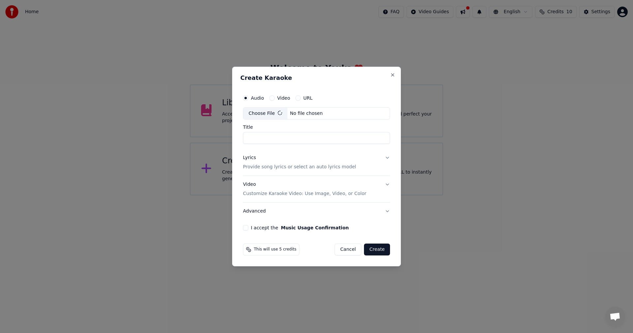 The height and width of the screenshot is (333, 633). I want to click on span: This will use 5 credits, so click(275, 249).